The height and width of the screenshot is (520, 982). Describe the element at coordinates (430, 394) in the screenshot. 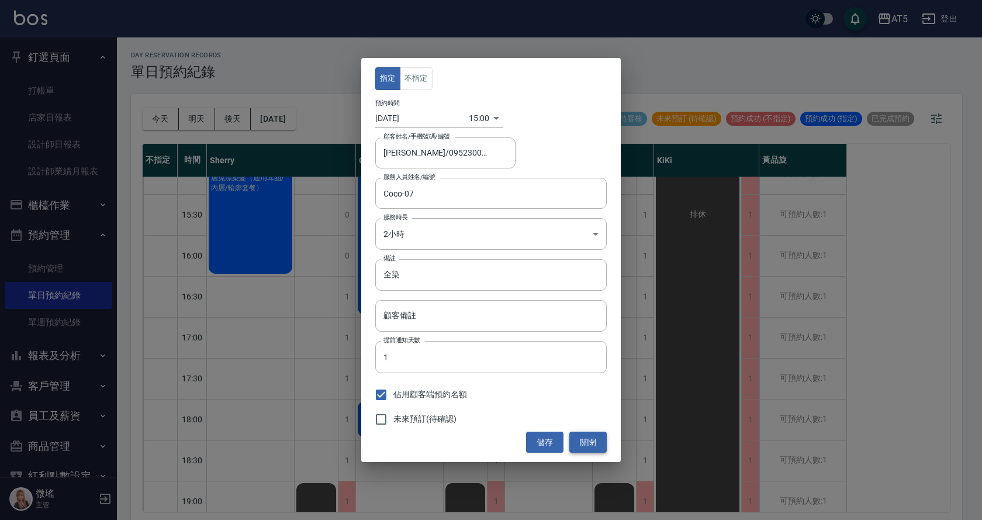

I see `span: 佔用顧客端預約名額` at that location.